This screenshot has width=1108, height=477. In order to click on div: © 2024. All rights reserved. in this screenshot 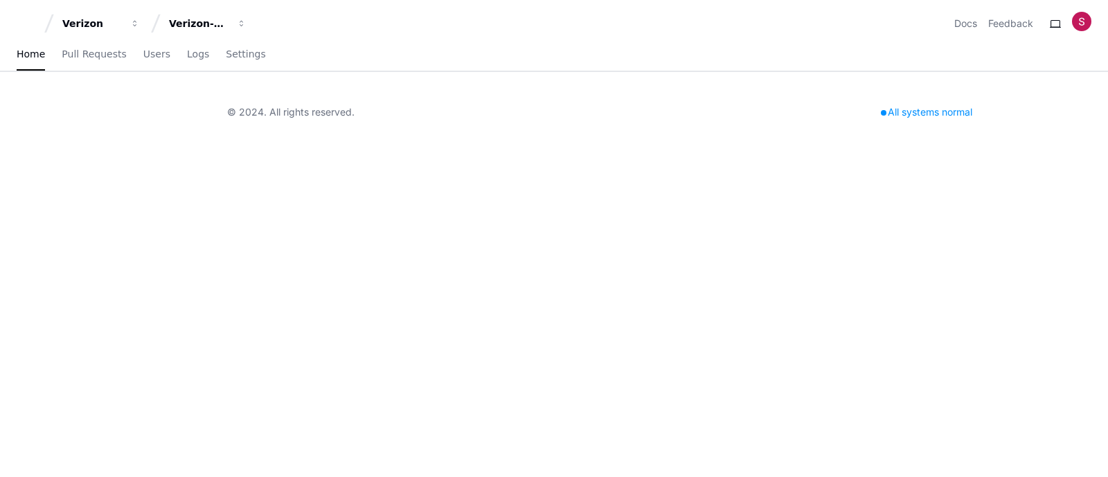, I will do `click(291, 112)`.